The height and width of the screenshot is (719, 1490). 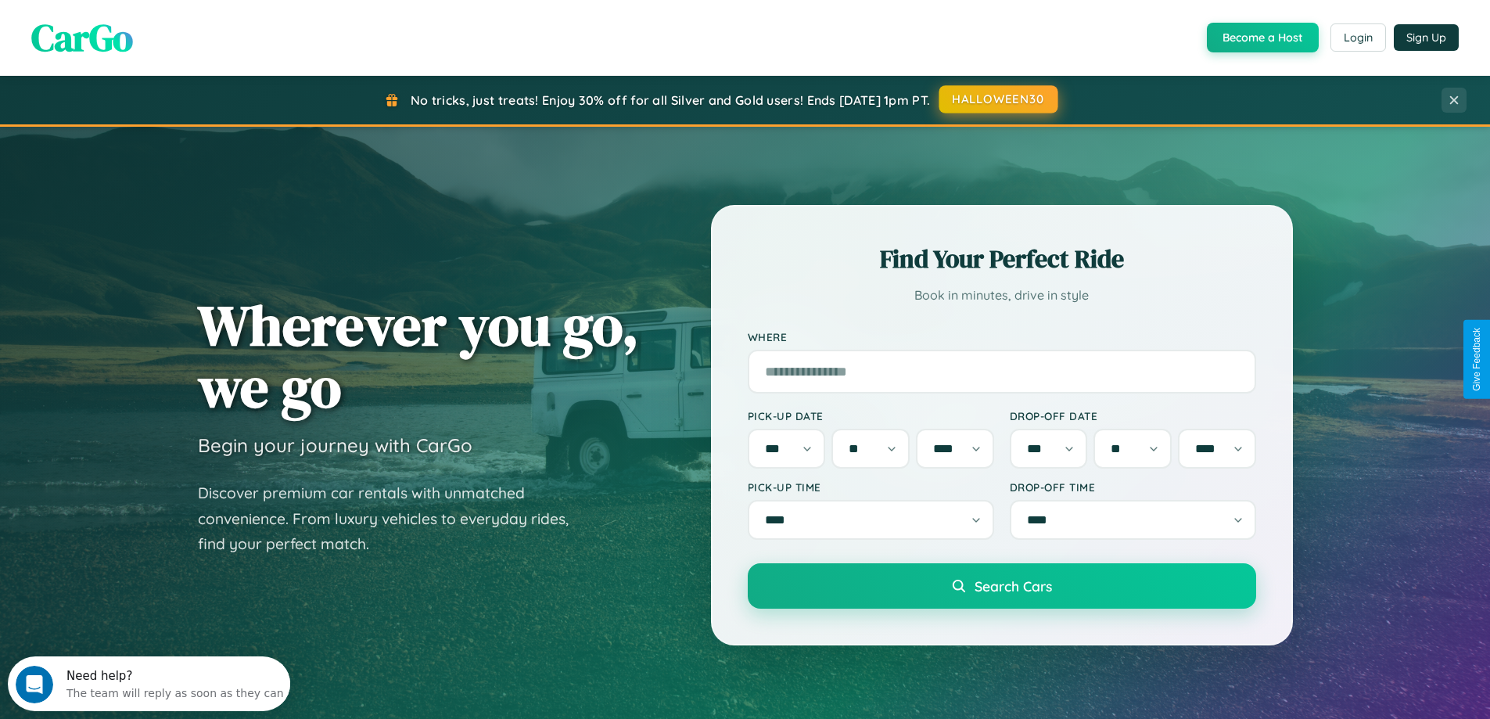 What do you see at coordinates (82, 38) in the screenshot?
I see `span: CarGo` at bounding box center [82, 38].